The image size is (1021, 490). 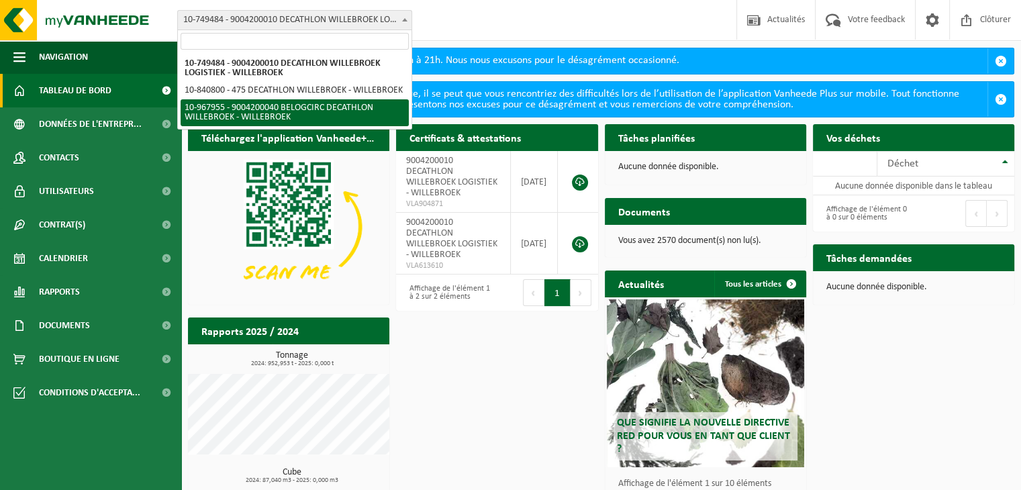 What do you see at coordinates (89, 393) in the screenshot?
I see `span: Conditions d'accepta...` at bounding box center [89, 393].